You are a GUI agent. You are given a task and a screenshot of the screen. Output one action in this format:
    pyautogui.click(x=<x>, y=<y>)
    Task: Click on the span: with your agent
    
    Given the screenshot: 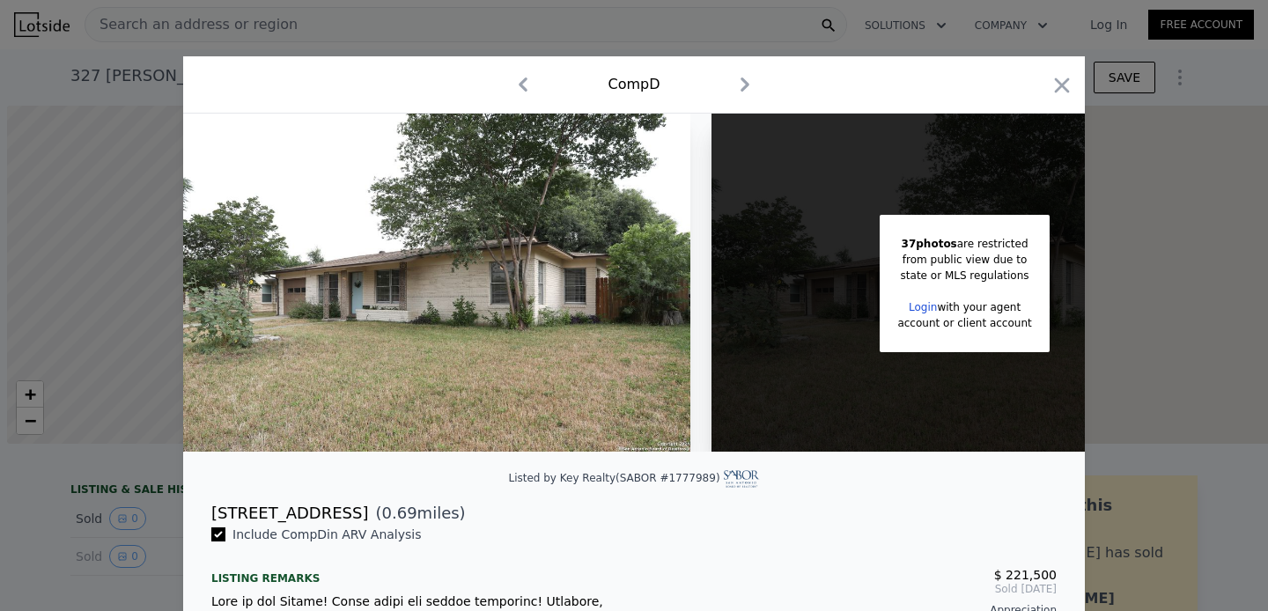 What is the action you would take?
    pyautogui.click(x=978, y=307)
    